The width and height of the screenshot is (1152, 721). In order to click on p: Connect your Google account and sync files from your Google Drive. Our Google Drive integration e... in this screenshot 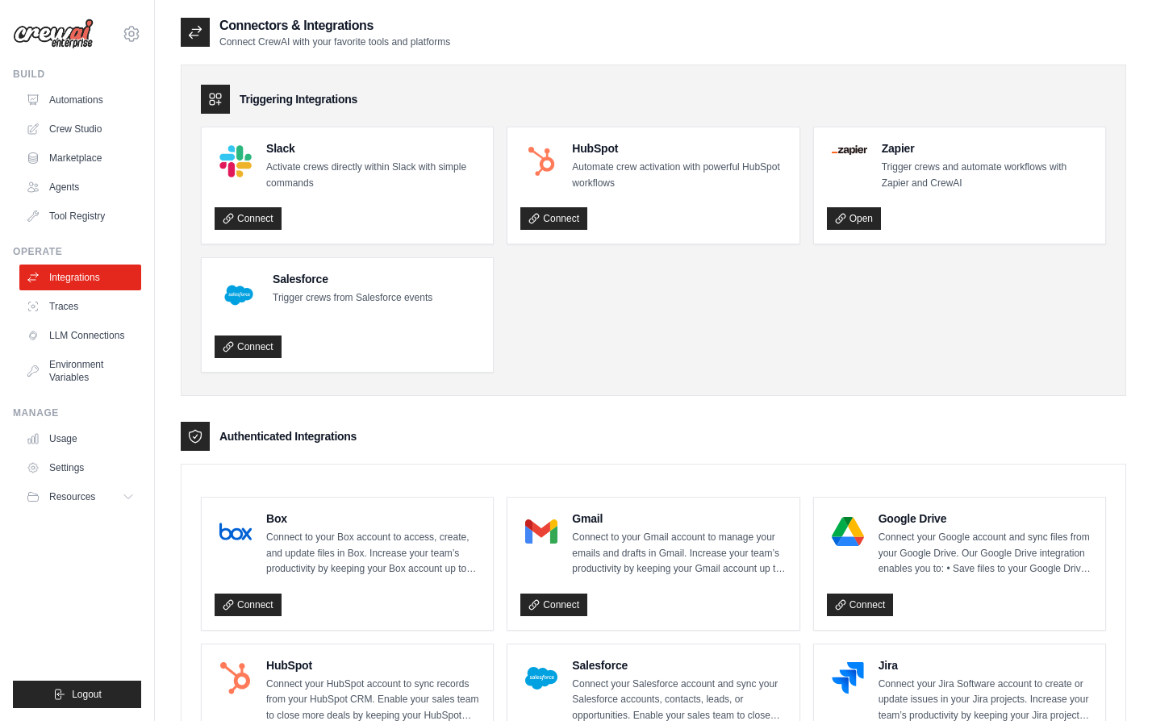, I will do `click(985, 553)`.